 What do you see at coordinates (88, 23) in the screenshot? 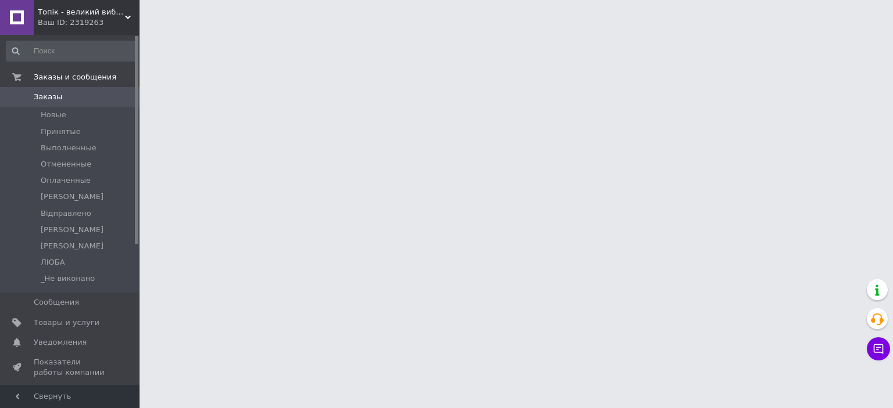
I see `div: Ваш ID: 2319263` at bounding box center [88, 23].